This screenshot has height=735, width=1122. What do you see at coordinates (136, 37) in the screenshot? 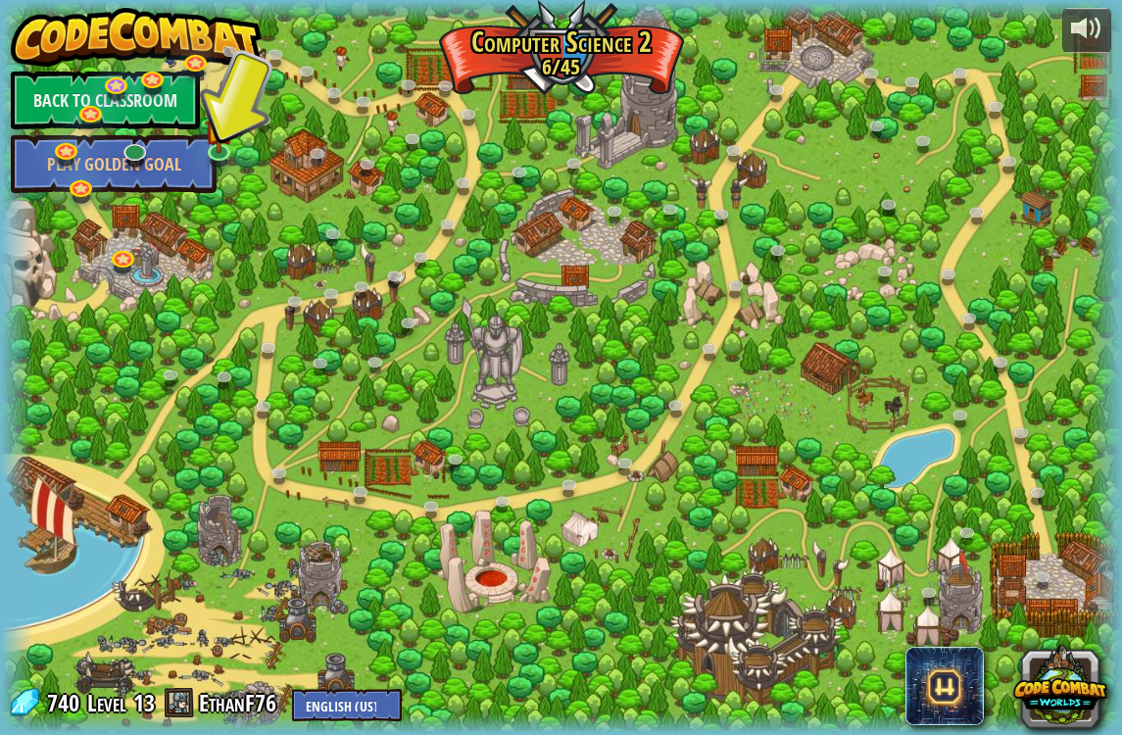
I see `img: CodeCombat - Learn how to code by playing a game` at bounding box center [136, 37].